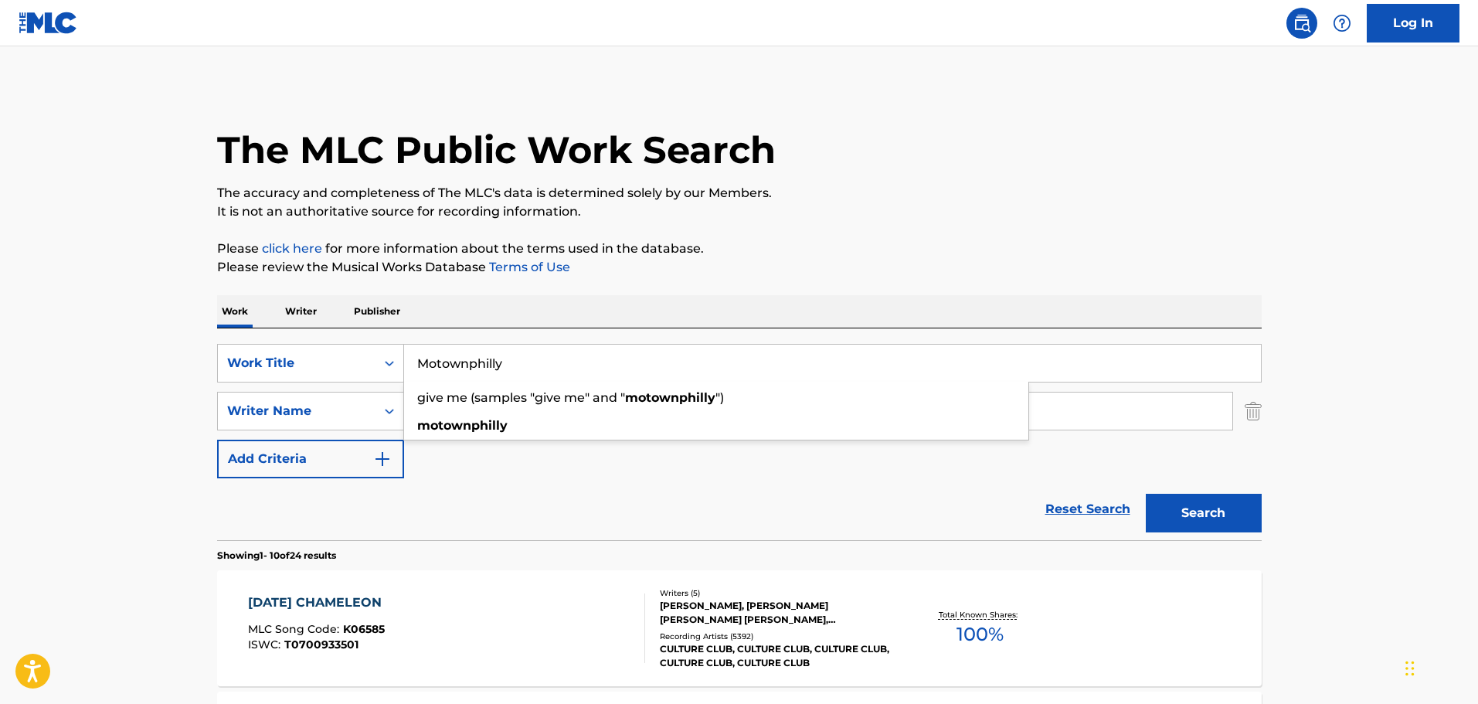 The width and height of the screenshot is (1478, 704). What do you see at coordinates (311, 459) in the screenshot?
I see `button: Add Criteria` at bounding box center [311, 459].